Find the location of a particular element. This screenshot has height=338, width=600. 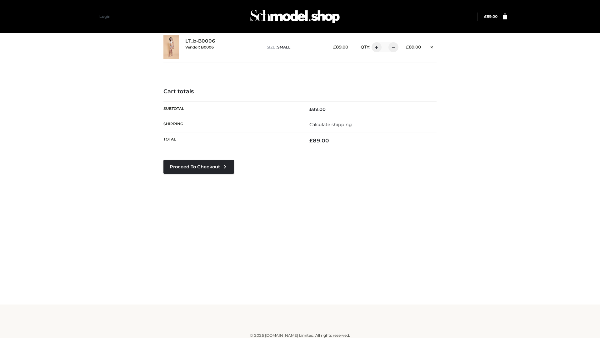

div: QTY: is located at coordinates (376, 47).